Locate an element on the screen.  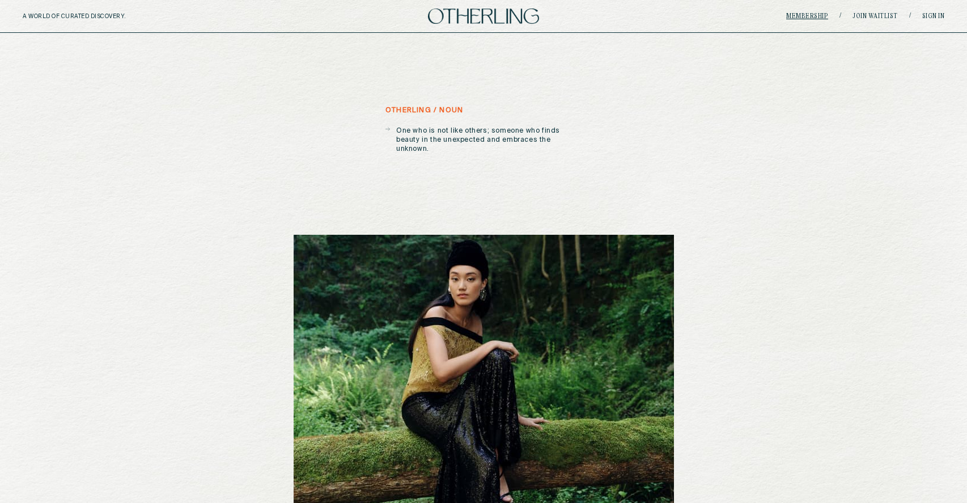
h5: A WORLD OF CURATED DISCOVERY. is located at coordinates (99, 16).